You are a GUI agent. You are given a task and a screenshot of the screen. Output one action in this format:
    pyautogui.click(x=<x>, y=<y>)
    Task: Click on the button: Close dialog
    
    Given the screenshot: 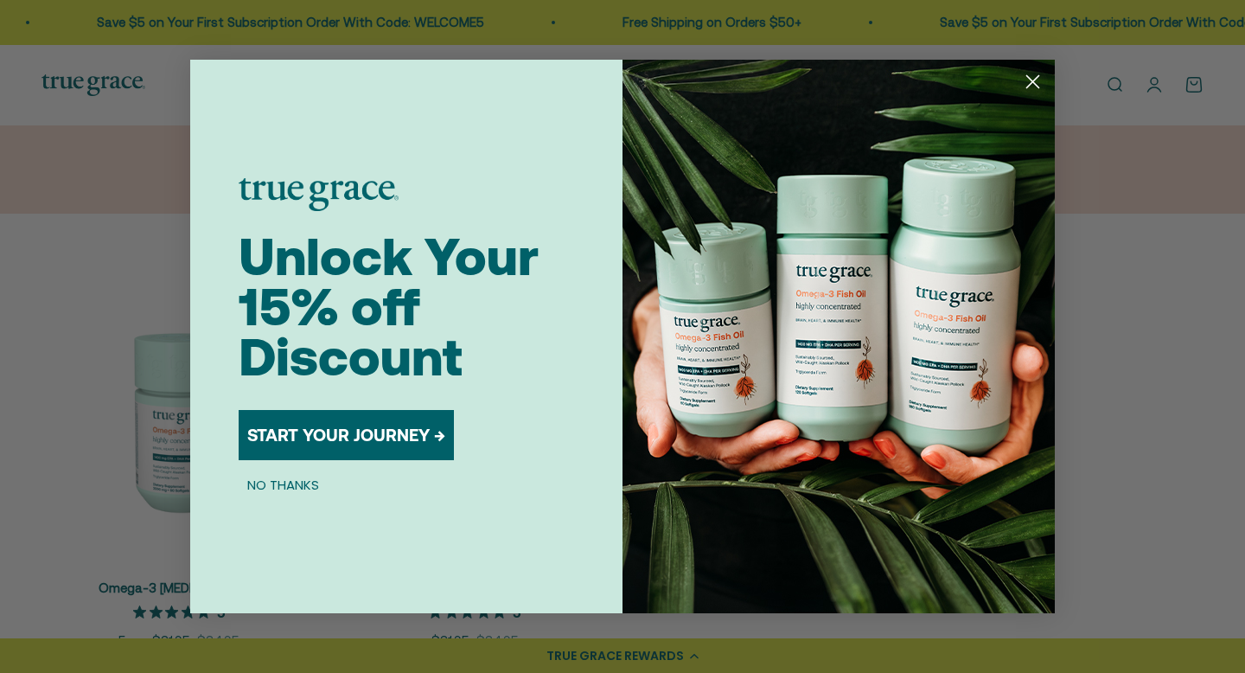 What is the action you would take?
    pyautogui.click(x=1032, y=81)
    